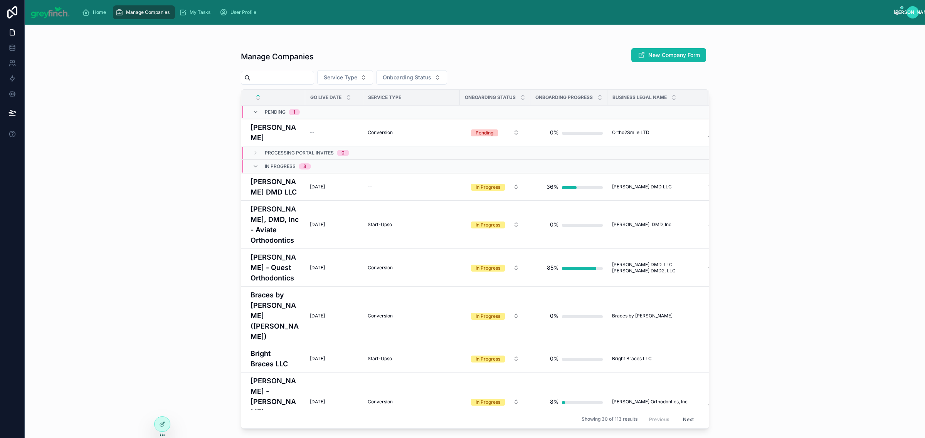 The height and width of the screenshot is (438, 925). What do you see at coordinates (735, 359) in the screenshot?
I see `a: Milwaukee Orthodontics` at bounding box center [735, 359].